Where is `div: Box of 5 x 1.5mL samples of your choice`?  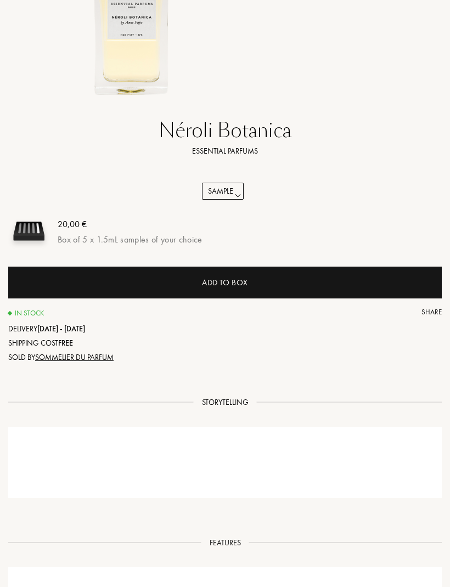
div: Box of 5 x 1.5mL samples of your choice is located at coordinates (129, 240).